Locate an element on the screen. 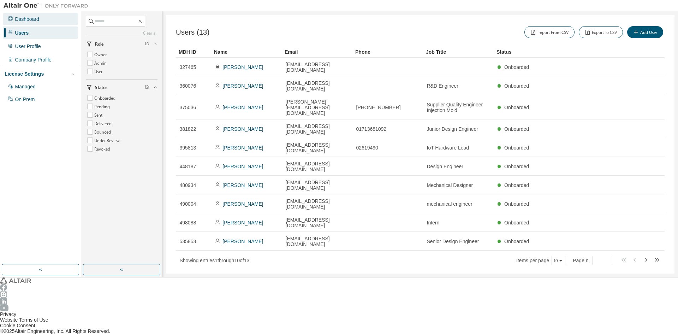  div: Job Title is located at coordinates (458, 52).